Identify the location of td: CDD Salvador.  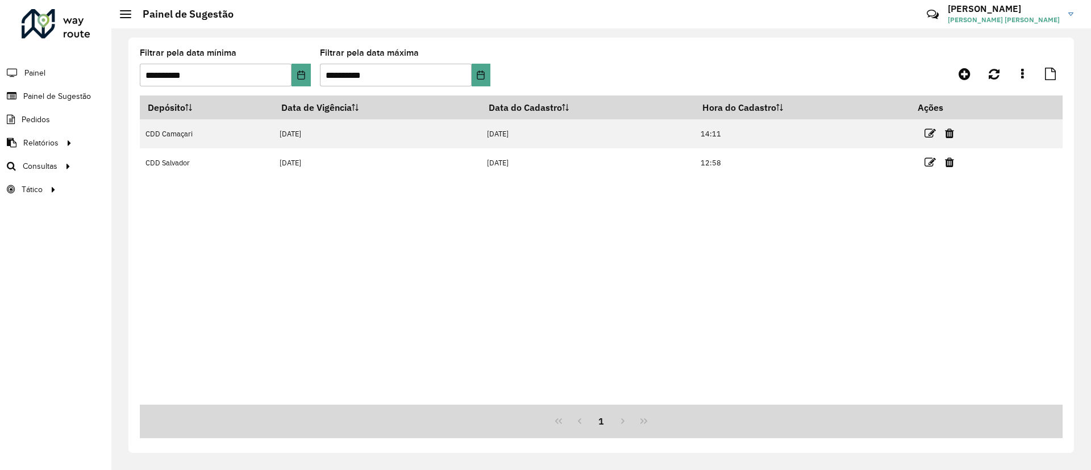
(206, 163).